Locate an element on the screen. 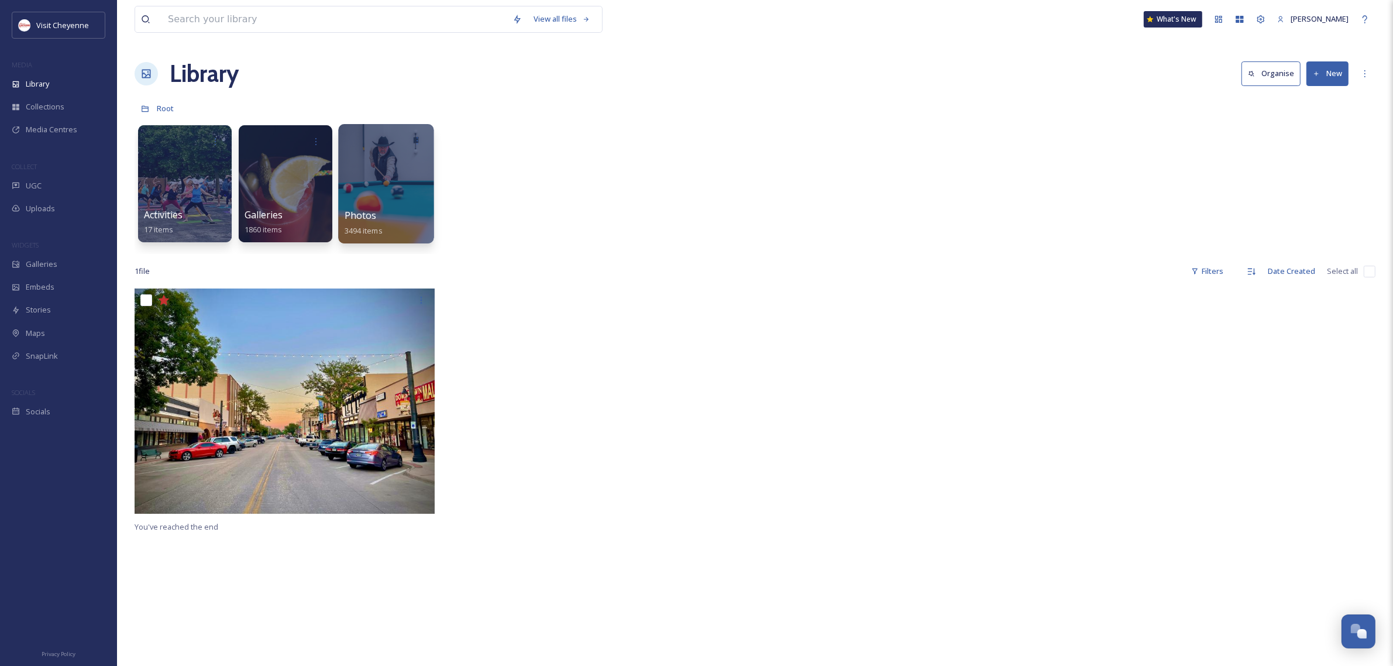 The image size is (1393, 666). a: Library is located at coordinates (204, 74).